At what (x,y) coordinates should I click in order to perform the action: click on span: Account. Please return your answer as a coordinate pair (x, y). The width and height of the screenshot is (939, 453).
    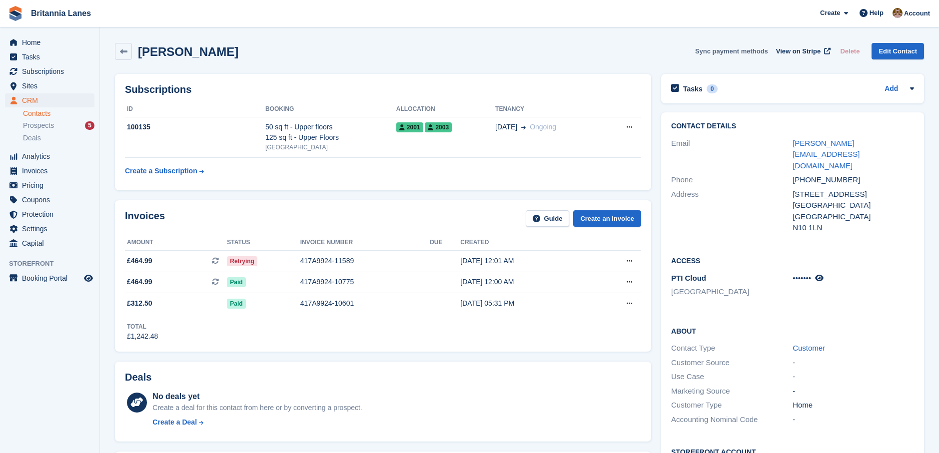
    Looking at the image, I should click on (917, 13).